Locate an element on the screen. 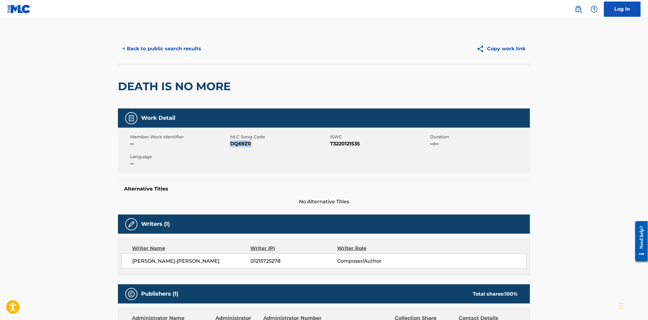 This screenshot has height=320, width=648. div: Writer IPI is located at coordinates (294, 248).